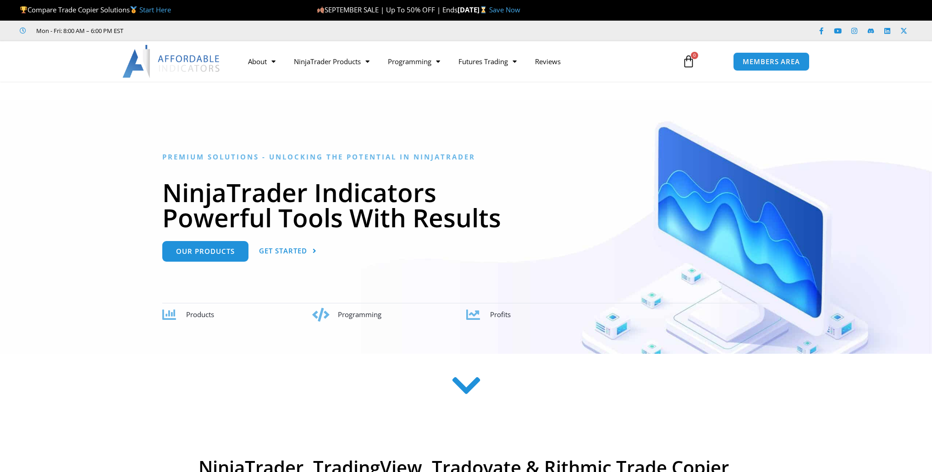  Describe the element at coordinates (548, 61) in the screenshot. I see `a: Reviews` at that location.